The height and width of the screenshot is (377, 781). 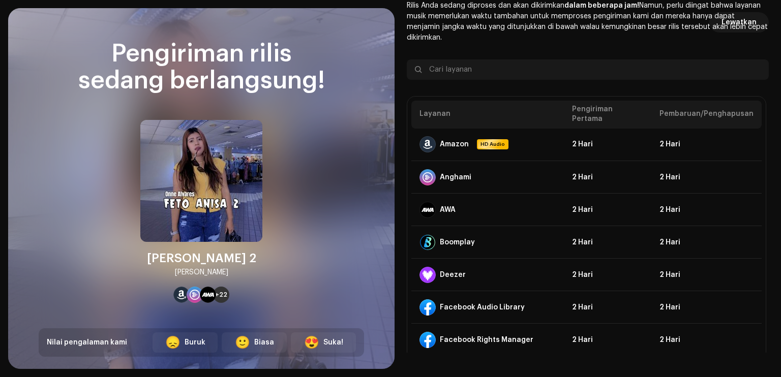 I want to click on div: AWA, so click(x=448, y=210).